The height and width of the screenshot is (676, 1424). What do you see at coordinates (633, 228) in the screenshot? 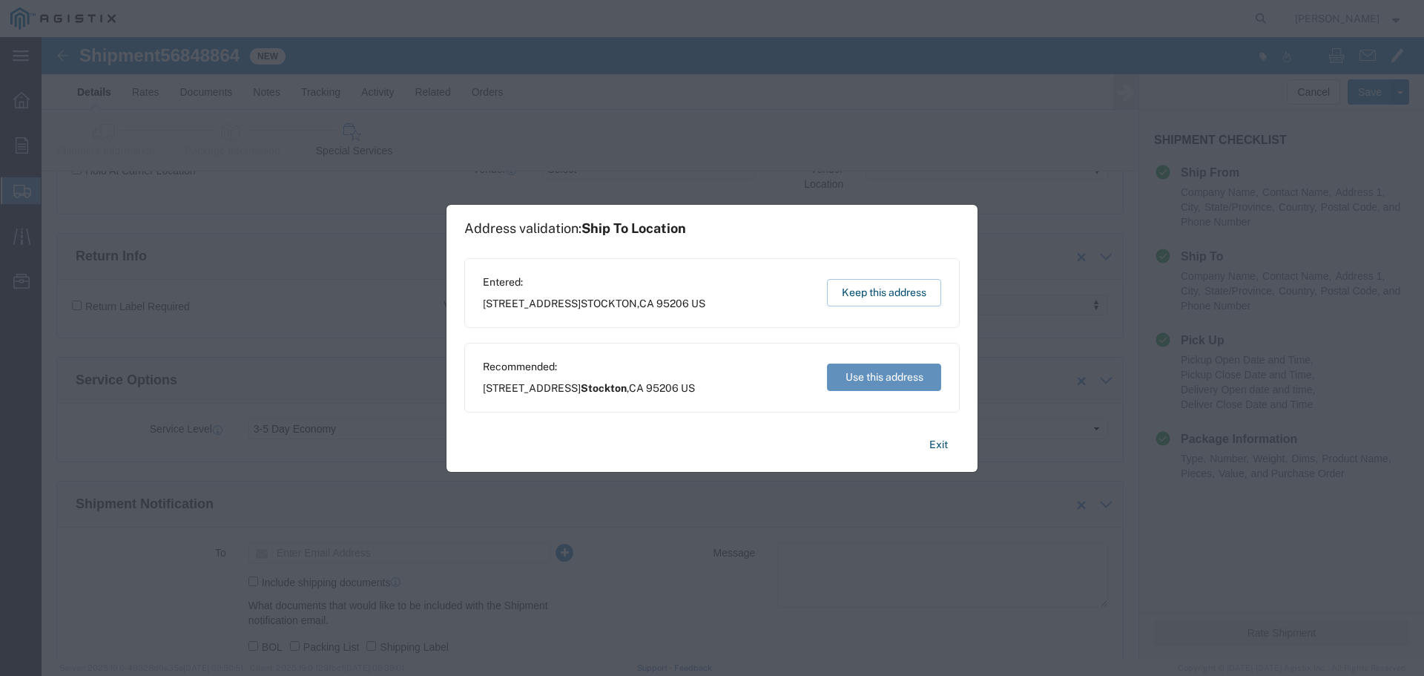
I see `span: Ship To Location` at bounding box center [633, 228].